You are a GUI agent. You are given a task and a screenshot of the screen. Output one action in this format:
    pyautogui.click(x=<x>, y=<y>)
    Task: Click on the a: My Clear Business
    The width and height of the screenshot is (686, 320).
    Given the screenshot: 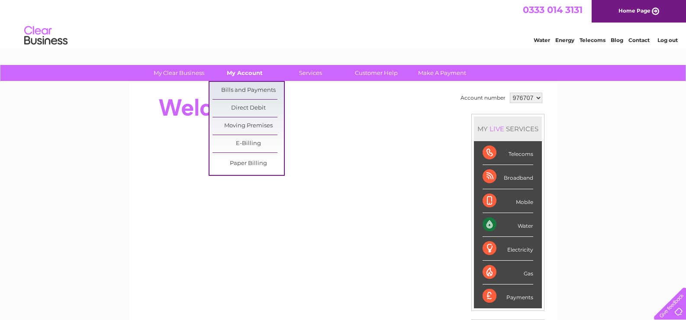 What is the action you would take?
    pyautogui.click(x=179, y=73)
    